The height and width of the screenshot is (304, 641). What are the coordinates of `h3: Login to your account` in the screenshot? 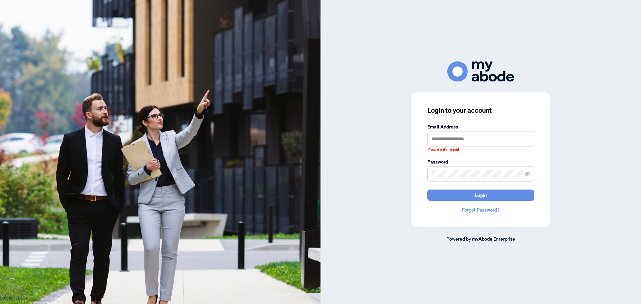 It's located at (481, 111).